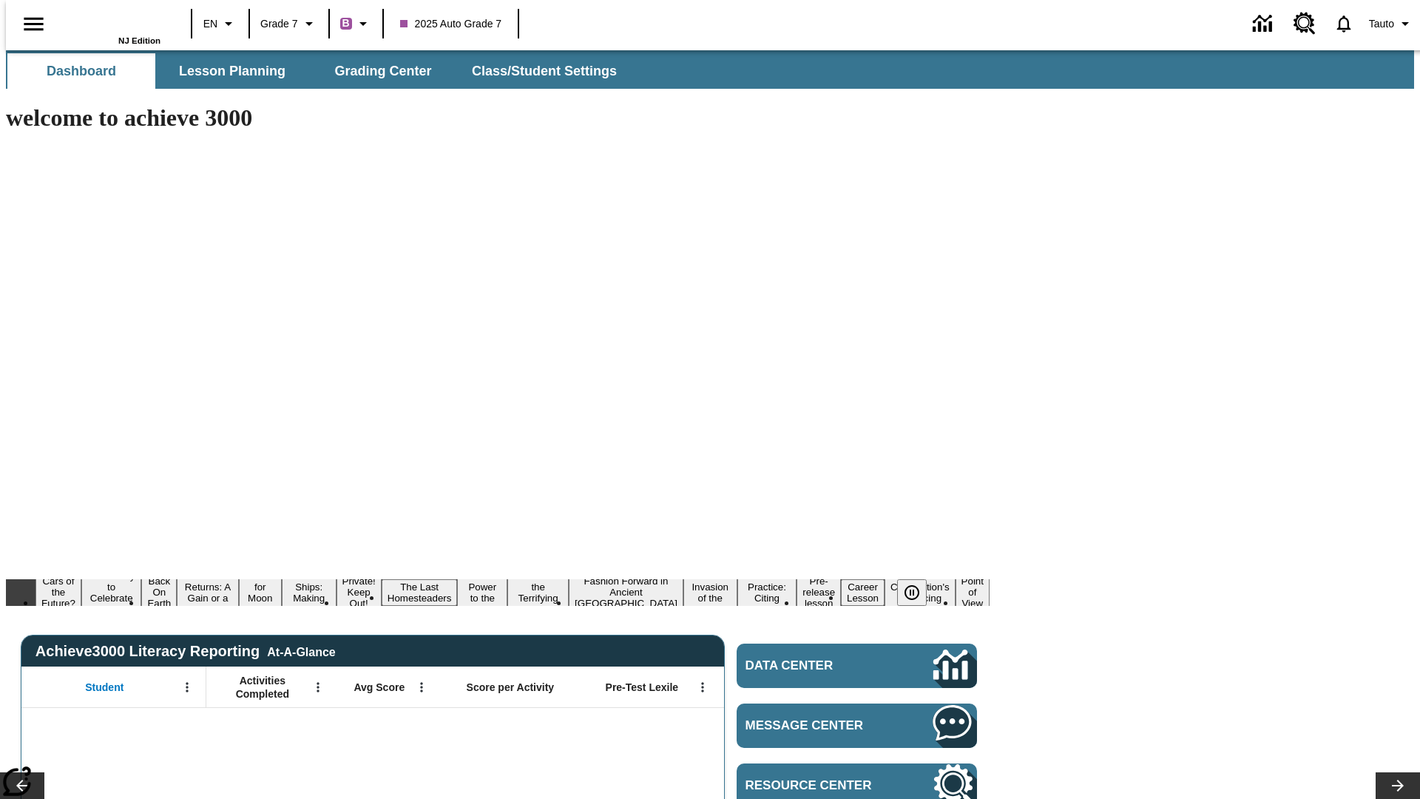  I want to click on div: Home, so click(112, 25).